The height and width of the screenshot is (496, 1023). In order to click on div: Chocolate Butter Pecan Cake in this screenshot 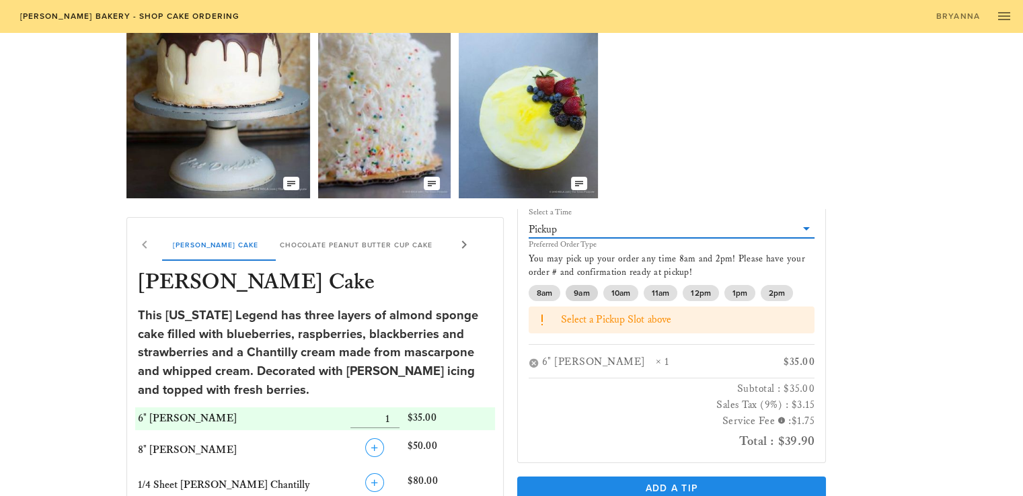, I will do `click(518, 245)`.